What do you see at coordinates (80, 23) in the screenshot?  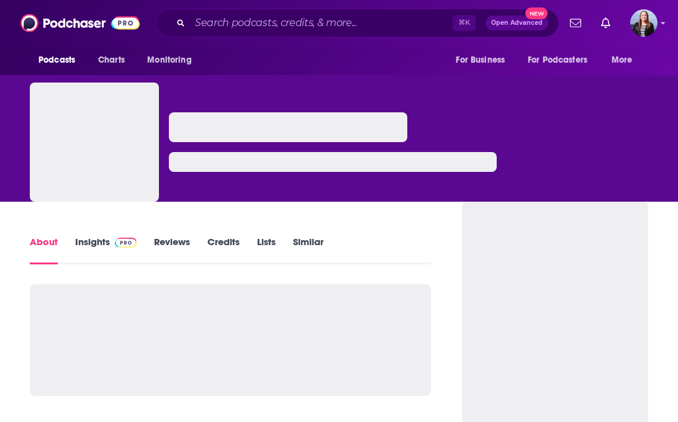 I see `a: Podchaser - Follow, Share and Rate Podcasts` at bounding box center [80, 23].